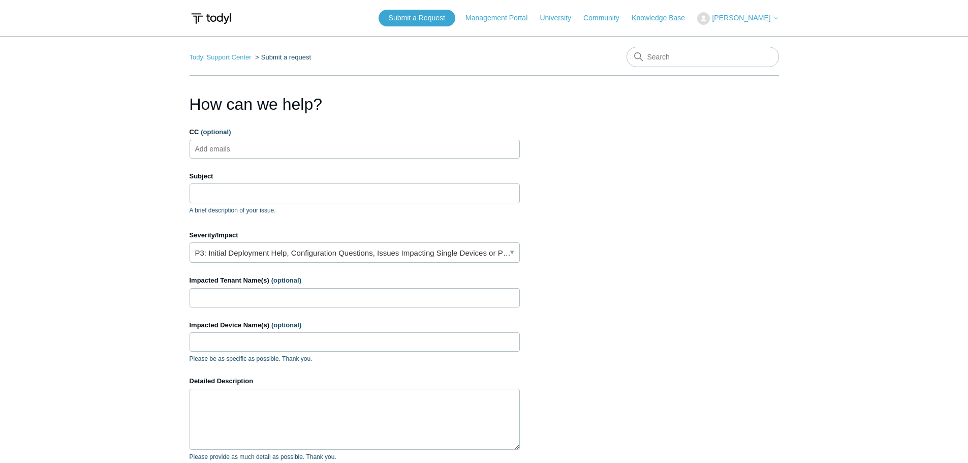  I want to click on p: Please be as specific as possible. Thank you., so click(355, 359).